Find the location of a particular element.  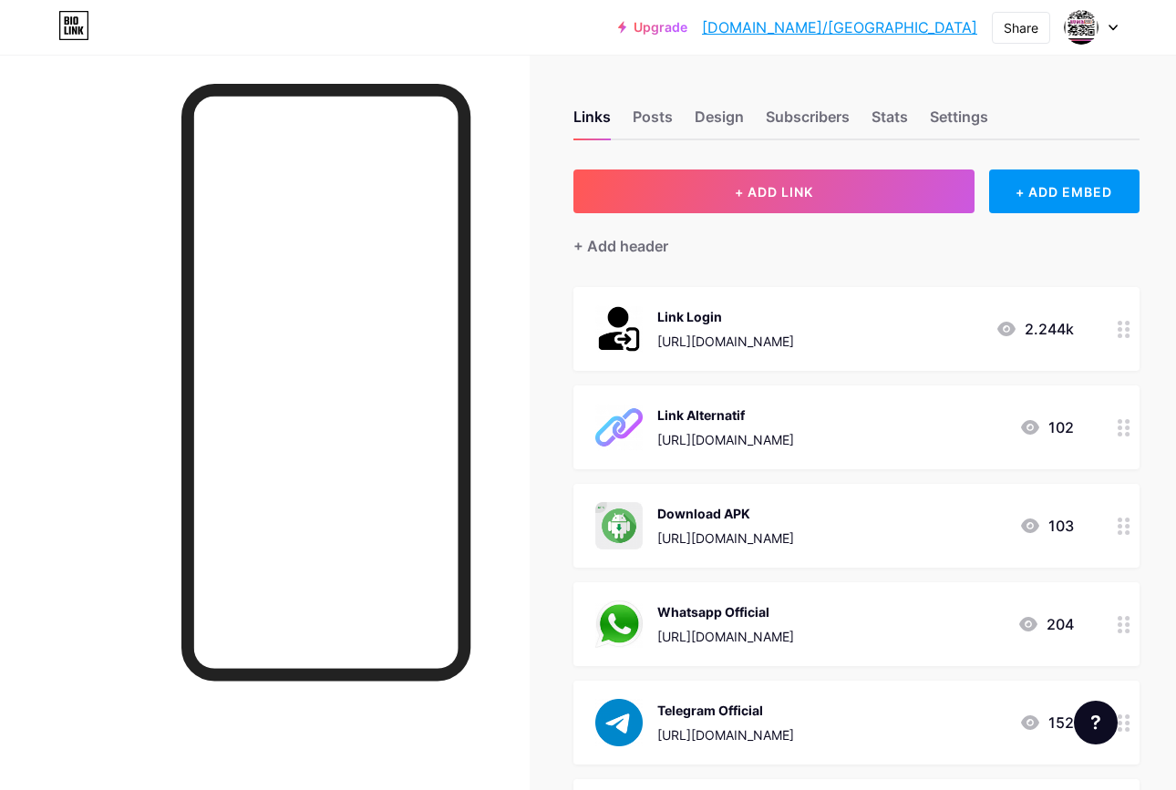

img: komunitasrusia is located at coordinates (1081, 27).